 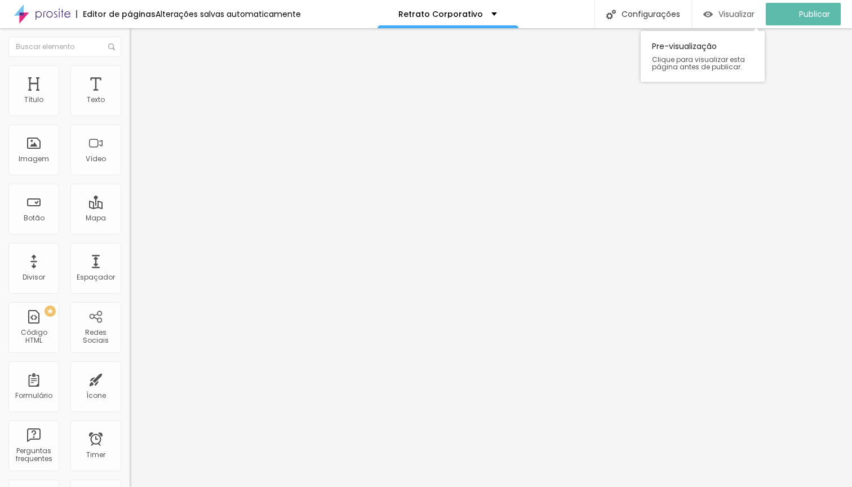 I want to click on img: view-1.svg, so click(x=708, y=14).